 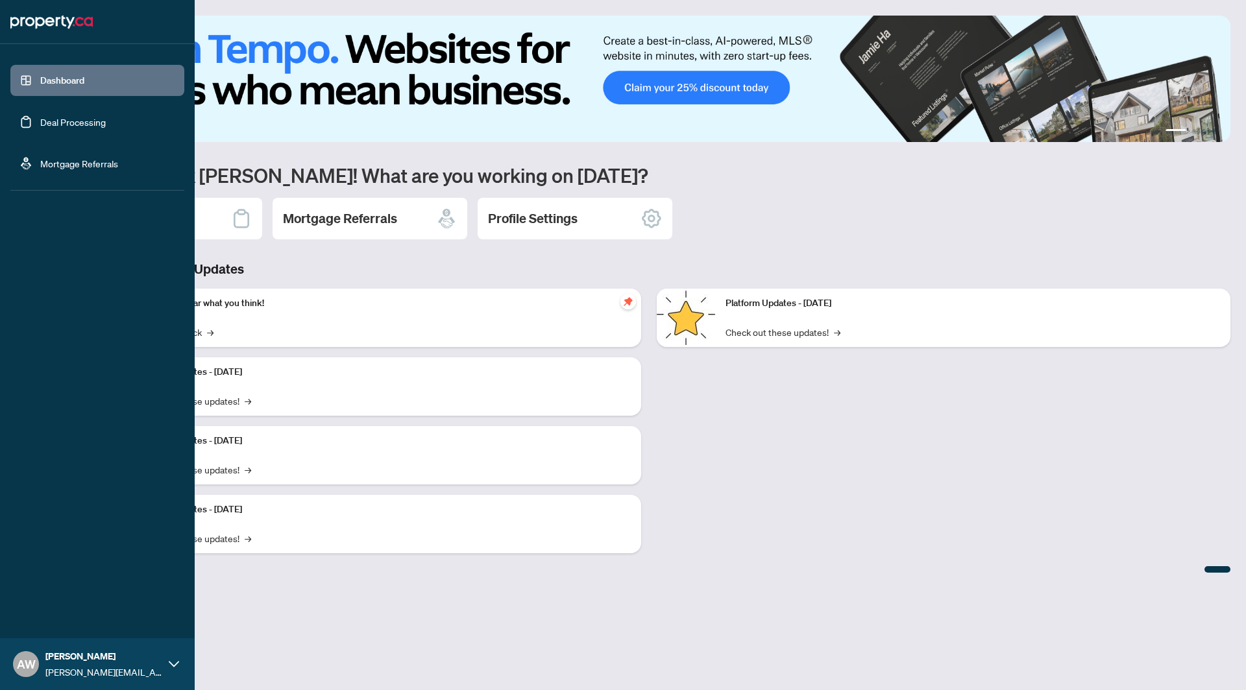 What do you see at coordinates (62, 80) in the screenshot?
I see `a: Dashboard` at bounding box center [62, 80].